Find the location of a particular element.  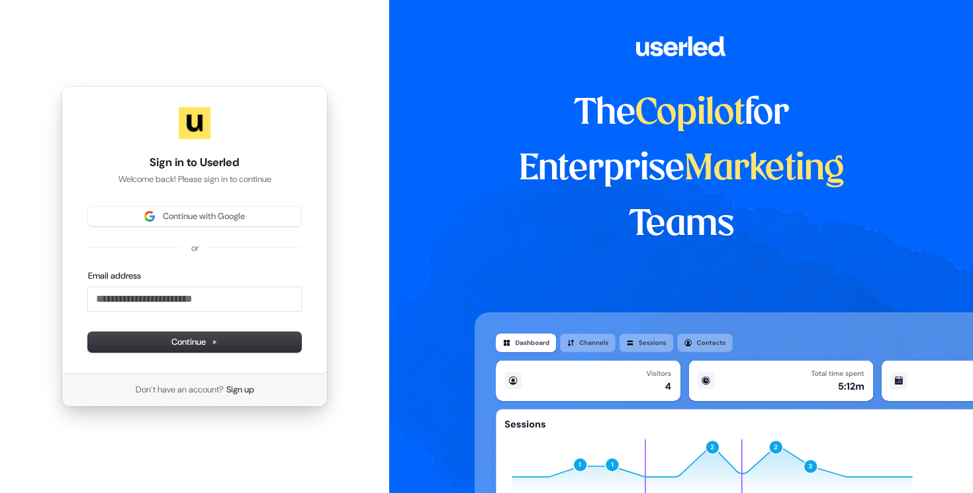

a: Sign up is located at coordinates (240, 390).